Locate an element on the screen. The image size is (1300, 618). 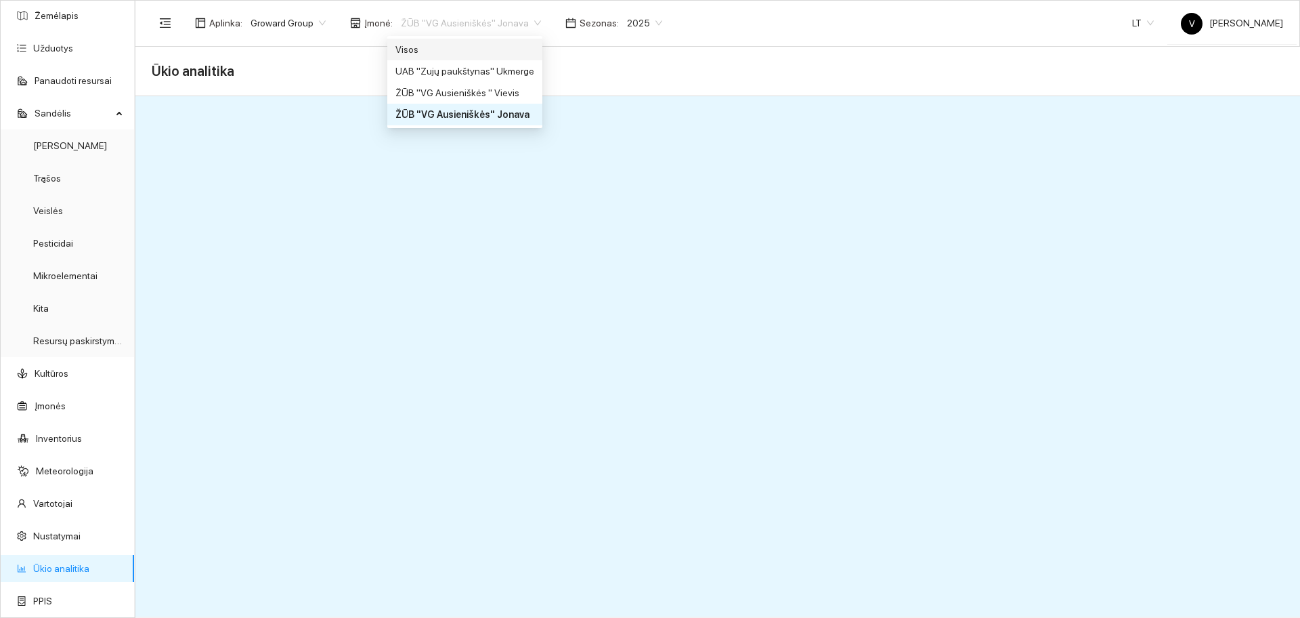
div: Visos is located at coordinates (465, 49).